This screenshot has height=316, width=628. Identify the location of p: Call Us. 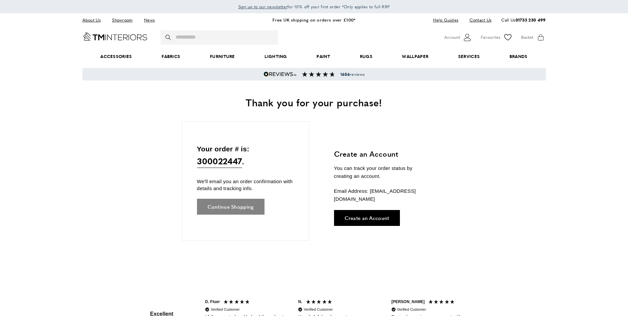
(523, 20).